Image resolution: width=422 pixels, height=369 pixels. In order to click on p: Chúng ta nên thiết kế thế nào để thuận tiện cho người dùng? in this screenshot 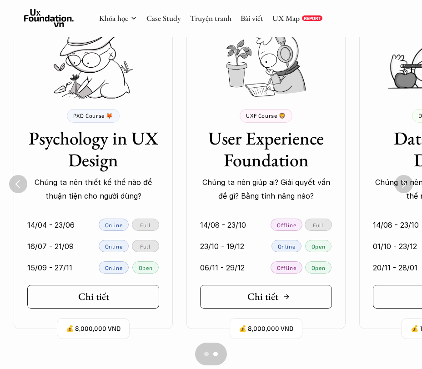, I will do `click(93, 189)`.